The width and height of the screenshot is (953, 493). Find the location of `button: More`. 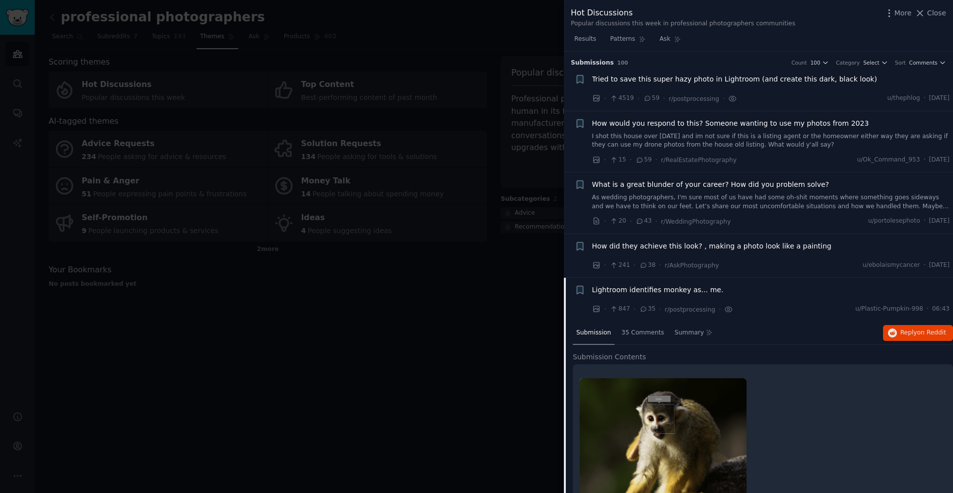

button: More is located at coordinates (898, 13).